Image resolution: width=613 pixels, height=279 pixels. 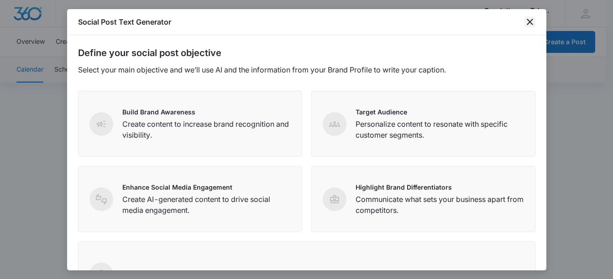 What do you see at coordinates (206, 112) in the screenshot?
I see `p: Build Brand Awareness` at bounding box center [206, 112].